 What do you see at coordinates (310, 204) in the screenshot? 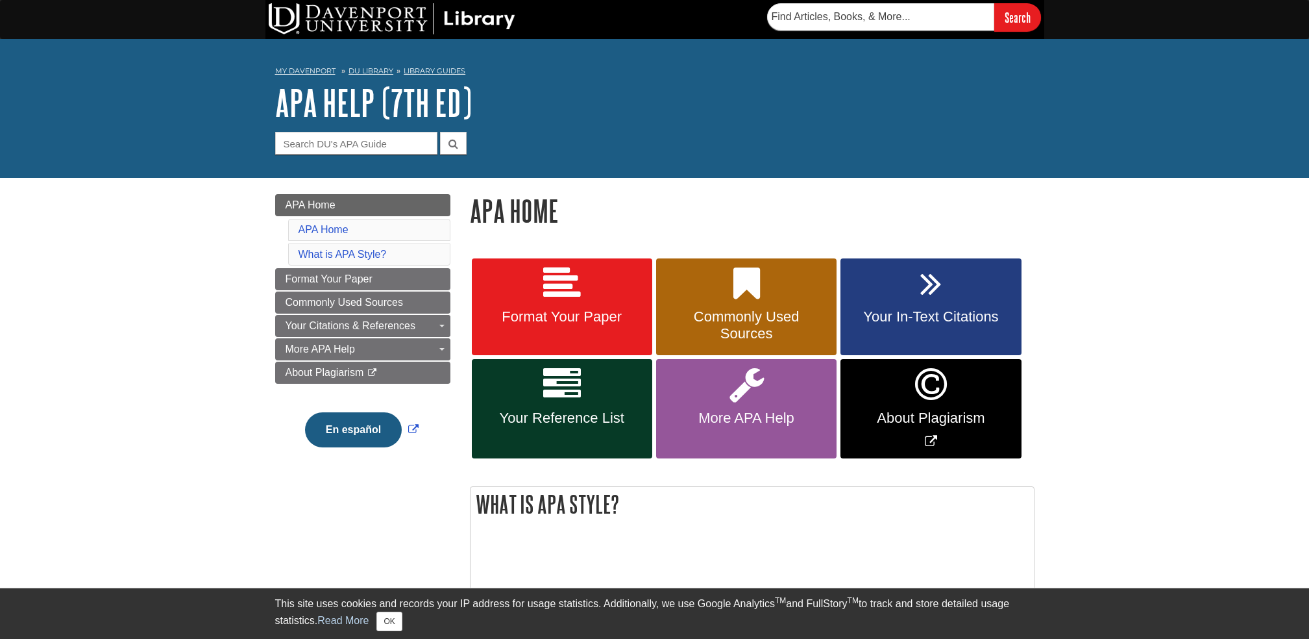
I see `span: APA Home` at bounding box center [310, 204].